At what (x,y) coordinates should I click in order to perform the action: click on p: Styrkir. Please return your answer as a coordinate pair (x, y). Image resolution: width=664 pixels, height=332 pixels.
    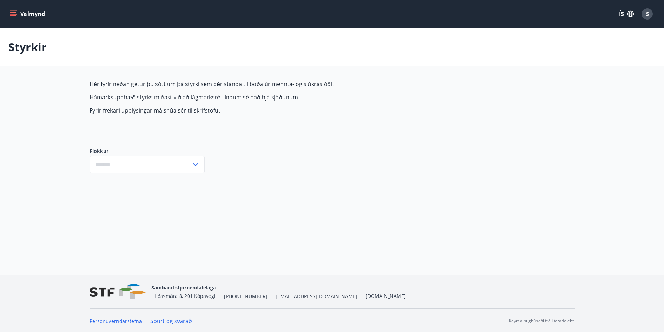
    Looking at the image, I should click on (28, 47).